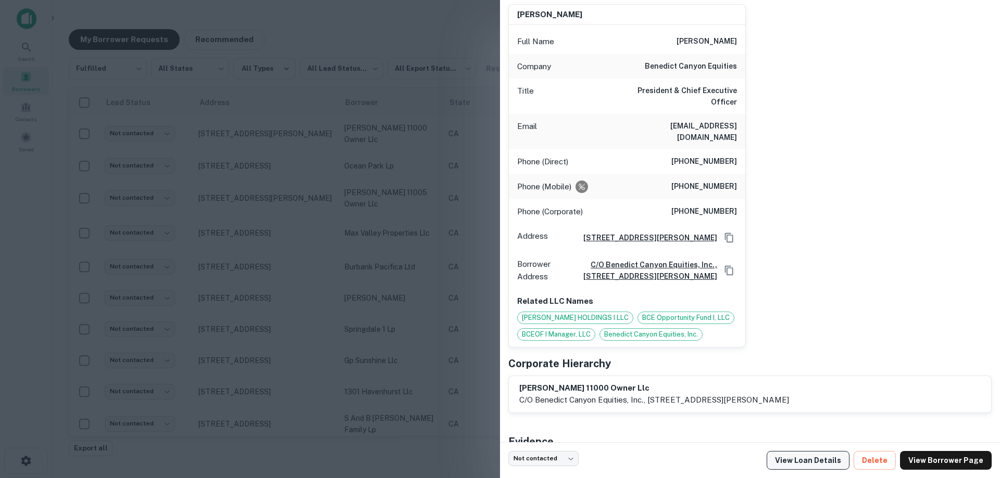 The image size is (1000, 478). What do you see at coordinates (874, 461) in the screenshot?
I see `button: Delete` at bounding box center [874, 461].